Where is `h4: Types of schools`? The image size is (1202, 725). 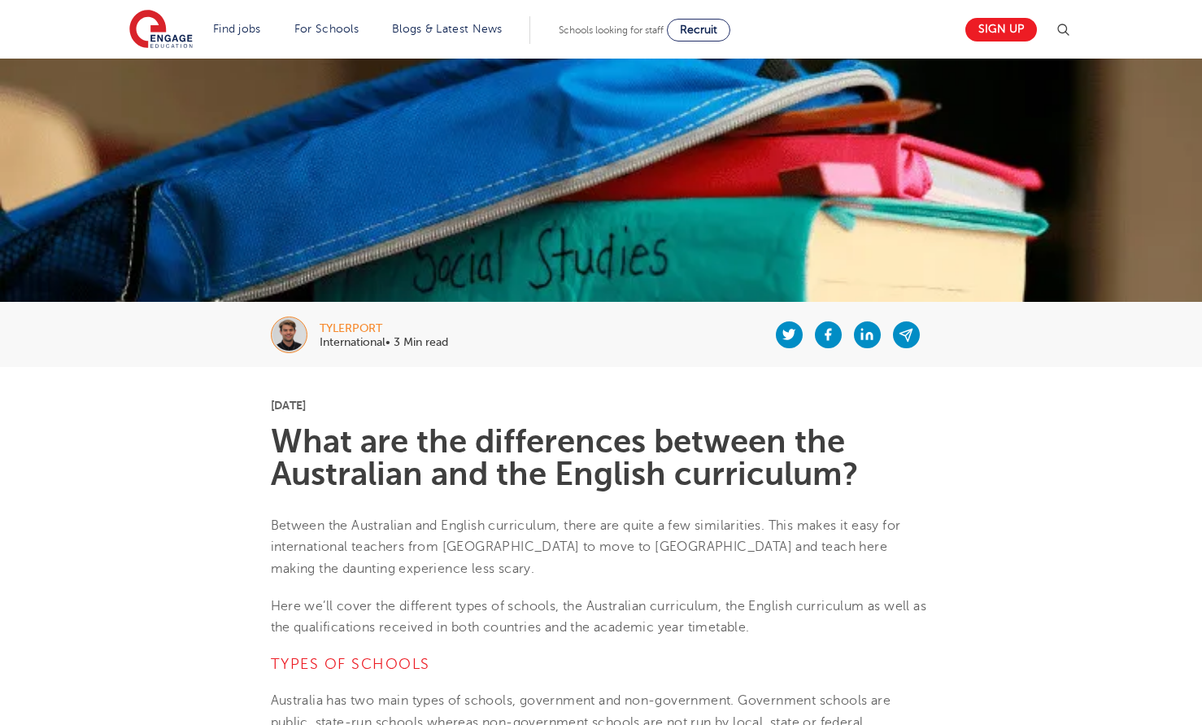 h4: Types of schools is located at coordinates (601, 664).